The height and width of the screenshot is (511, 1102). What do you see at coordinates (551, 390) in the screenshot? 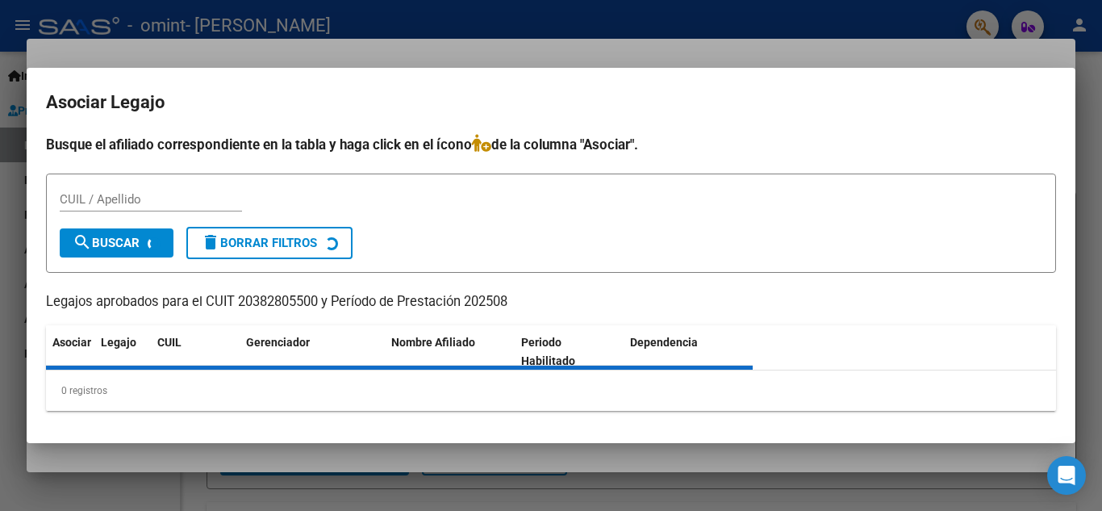
I see `div: 0 registros` at bounding box center [551, 390].